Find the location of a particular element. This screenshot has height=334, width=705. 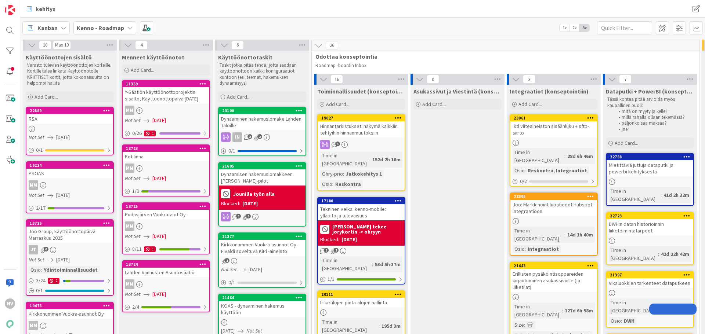

li: paljonko saa maksaa? is located at coordinates (653, 123).